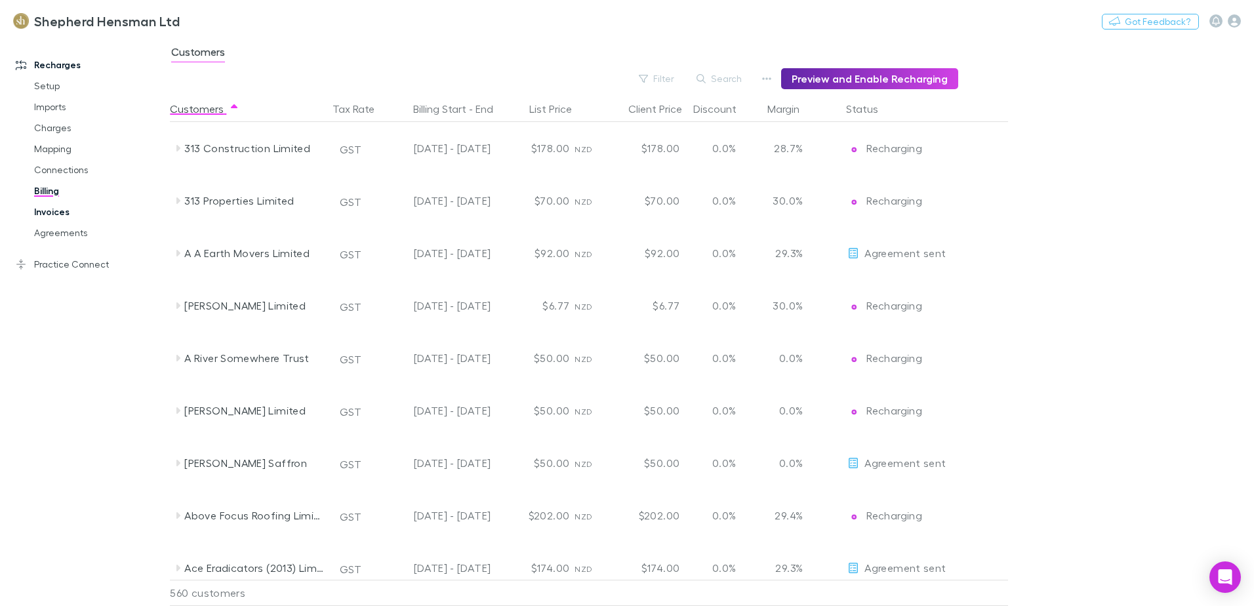 Image resolution: width=1254 pixels, height=606 pixels. I want to click on button: Customers, so click(205, 109).